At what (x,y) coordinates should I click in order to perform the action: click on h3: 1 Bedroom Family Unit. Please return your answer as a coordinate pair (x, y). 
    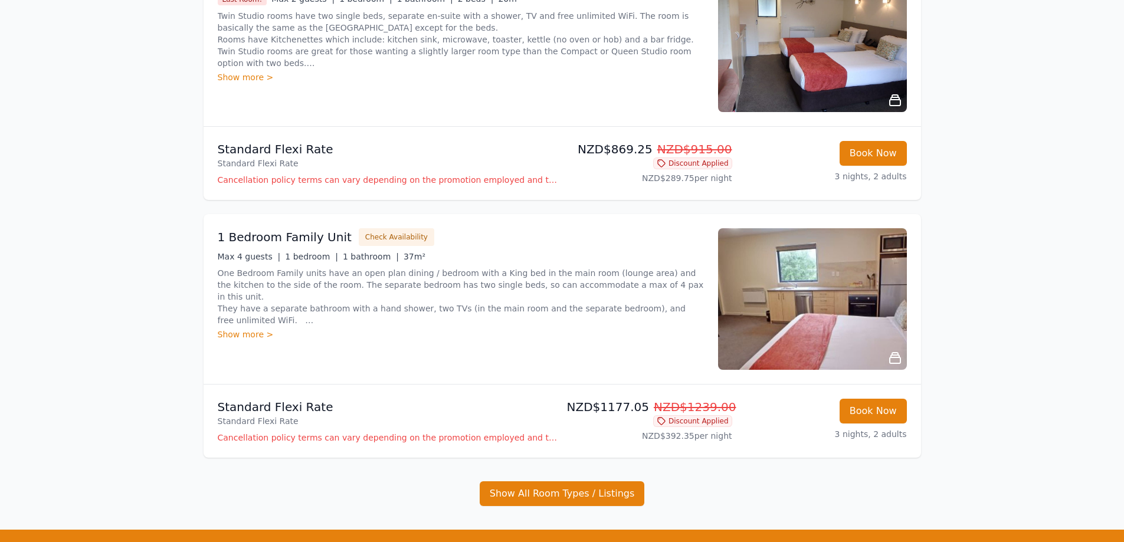
    Looking at the image, I should click on (284, 237).